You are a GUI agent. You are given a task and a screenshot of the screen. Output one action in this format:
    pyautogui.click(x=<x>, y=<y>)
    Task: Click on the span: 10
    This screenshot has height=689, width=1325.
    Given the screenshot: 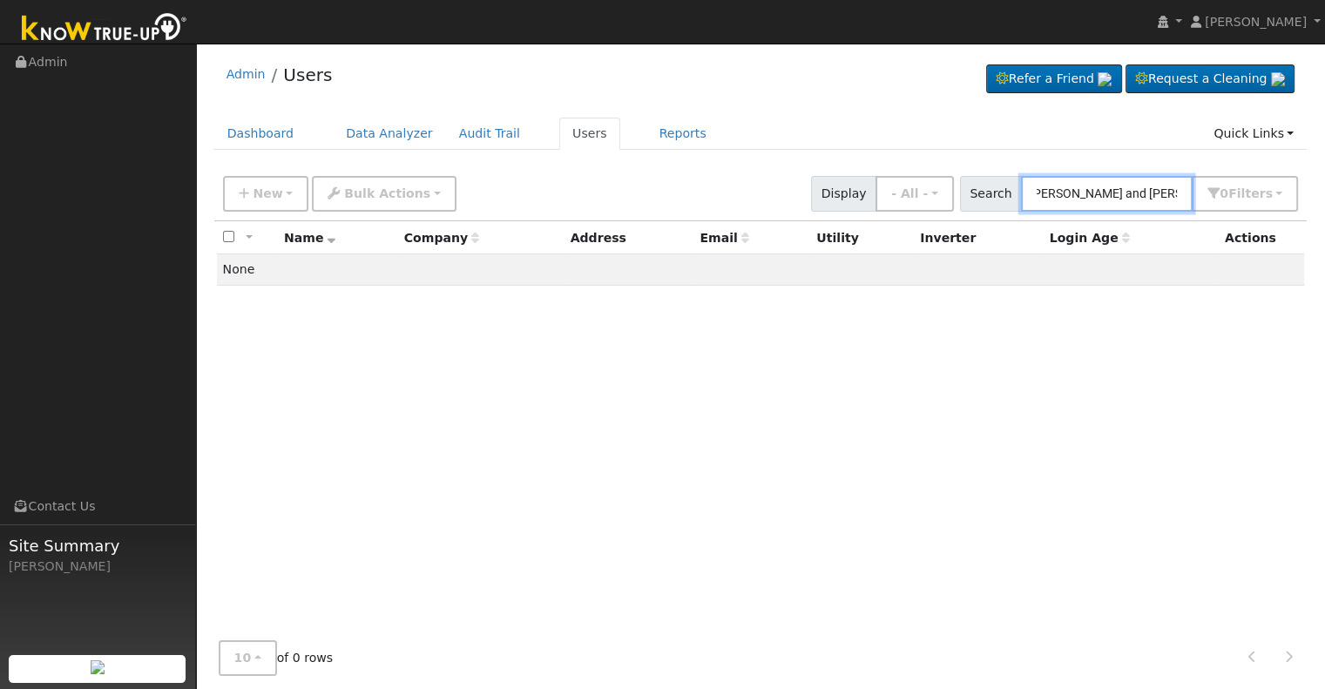 What is the action you would take?
    pyautogui.click(x=243, y=658)
    